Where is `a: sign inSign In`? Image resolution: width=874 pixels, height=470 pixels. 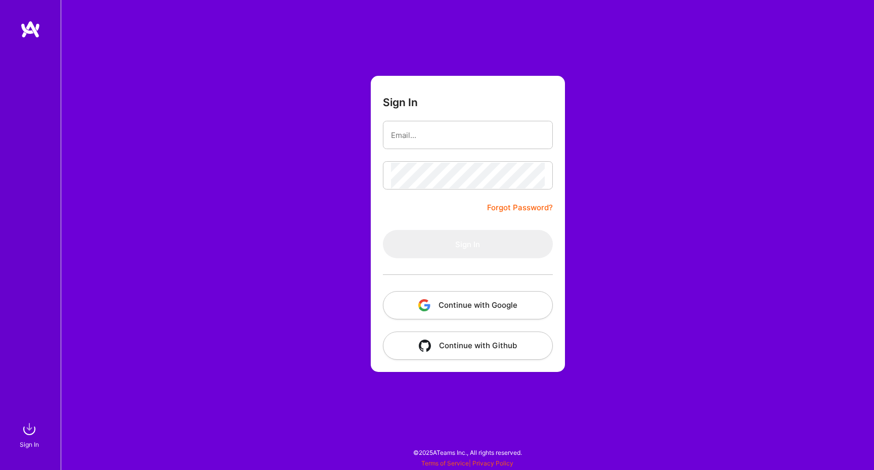
a: sign inSign In is located at coordinates (30, 434).